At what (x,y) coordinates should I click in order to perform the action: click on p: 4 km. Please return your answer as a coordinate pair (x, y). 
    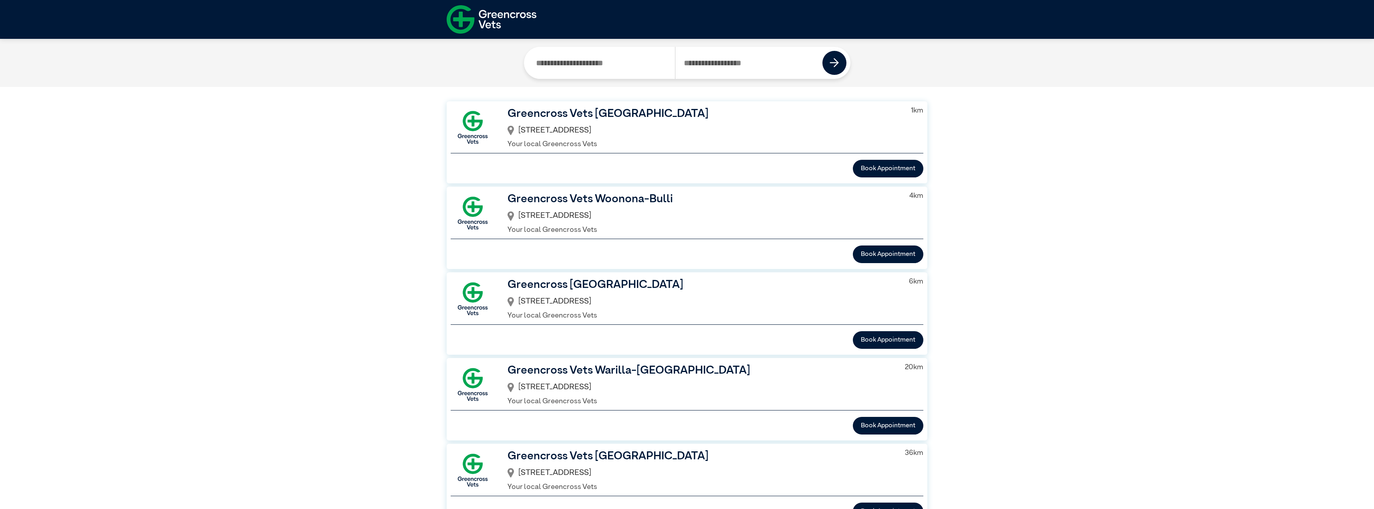
    Looking at the image, I should click on (916, 196).